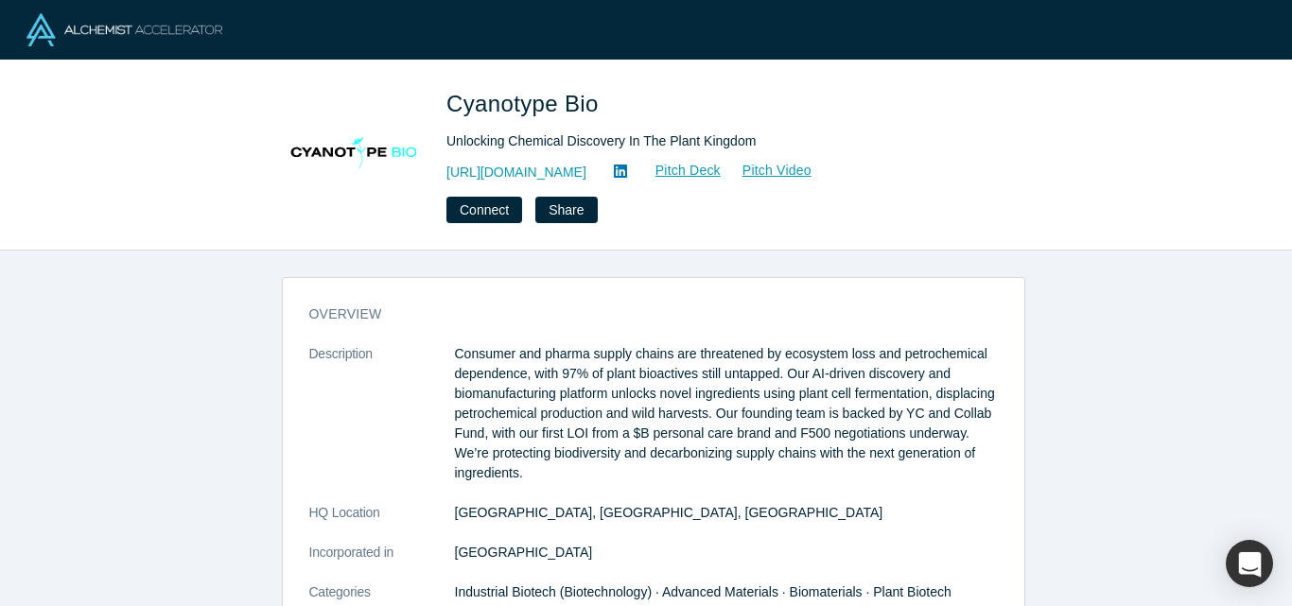 Image resolution: width=1292 pixels, height=606 pixels. Describe the element at coordinates (484, 210) in the screenshot. I see `button: Connect` at that location.